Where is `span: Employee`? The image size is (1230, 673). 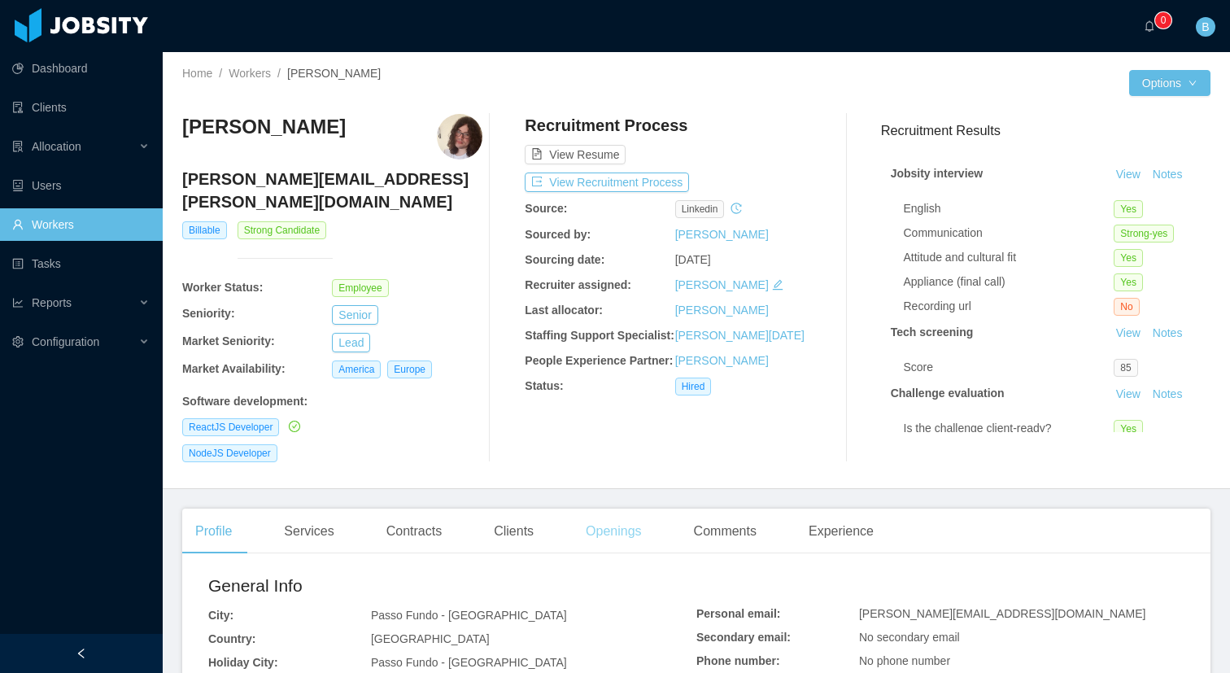 span: Employee is located at coordinates (359, 288).